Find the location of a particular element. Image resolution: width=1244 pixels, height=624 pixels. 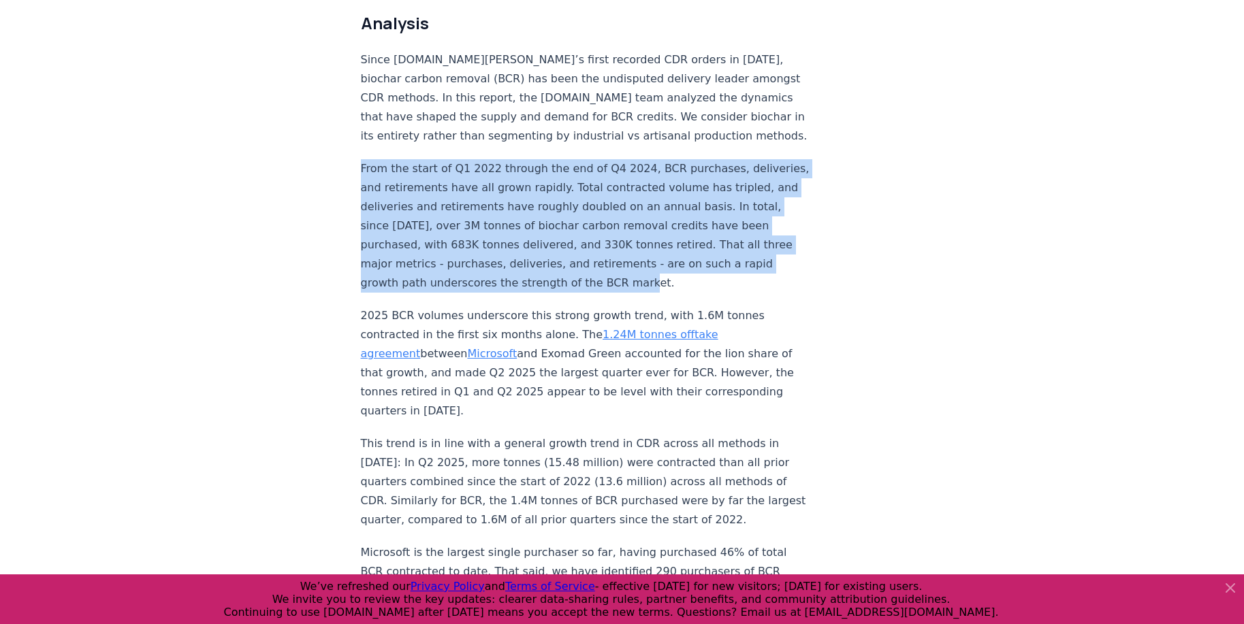

a: Microsoft is located at coordinates (491, 353).